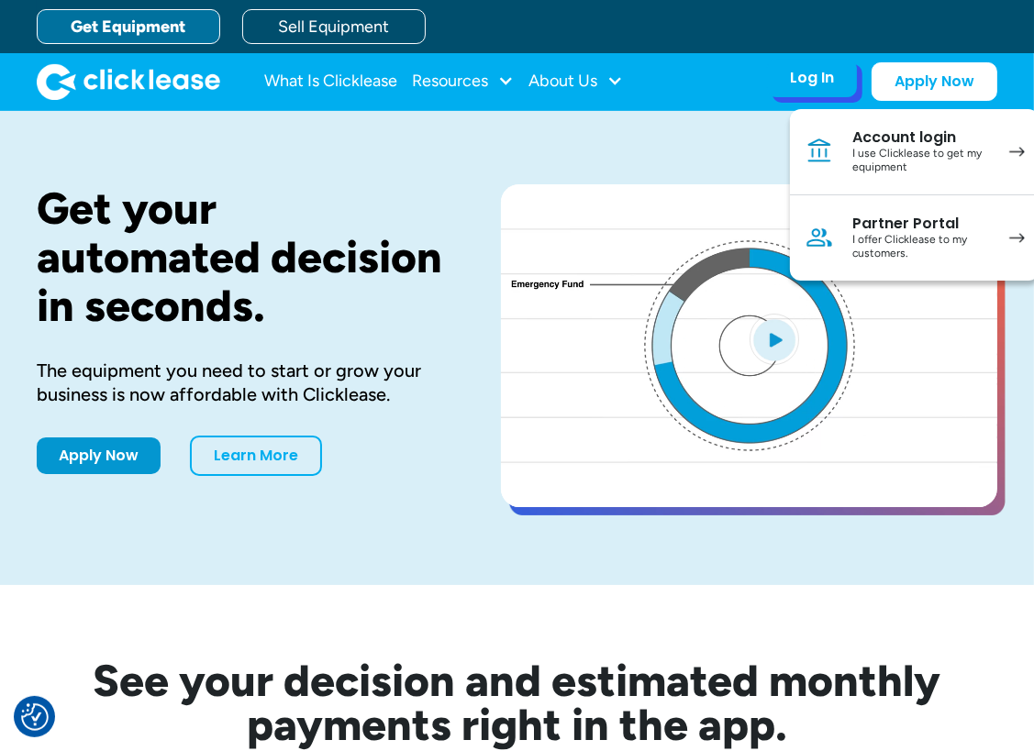 The height and width of the screenshot is (751, 1034). Describe the element at coordinates (128, 82) in the screenshot. I see `a: home` at that location.